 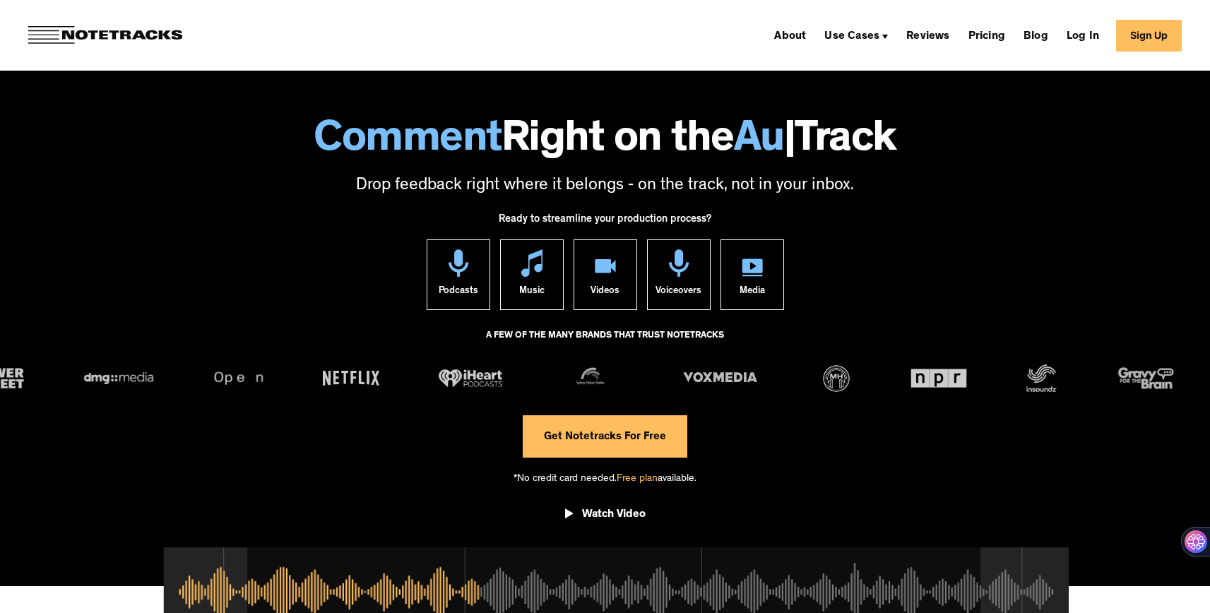 What do you see at coordinates (637, 479) in the screenshot?
I see `span: Free plan` at bounding box center [637, 479].